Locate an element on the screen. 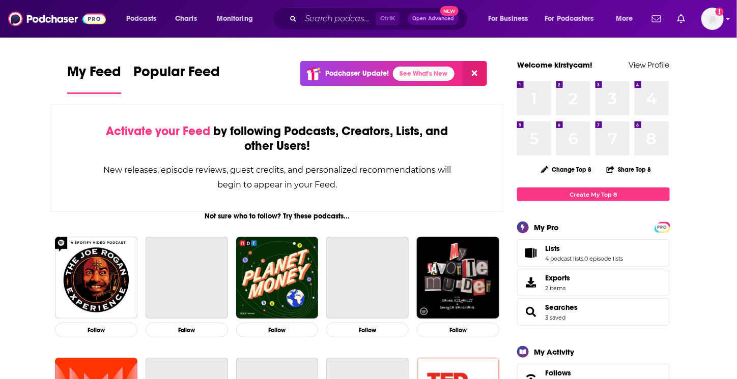 This screenshot has height=379, width=737. a: View Profile is located at coordinates (649, 65).